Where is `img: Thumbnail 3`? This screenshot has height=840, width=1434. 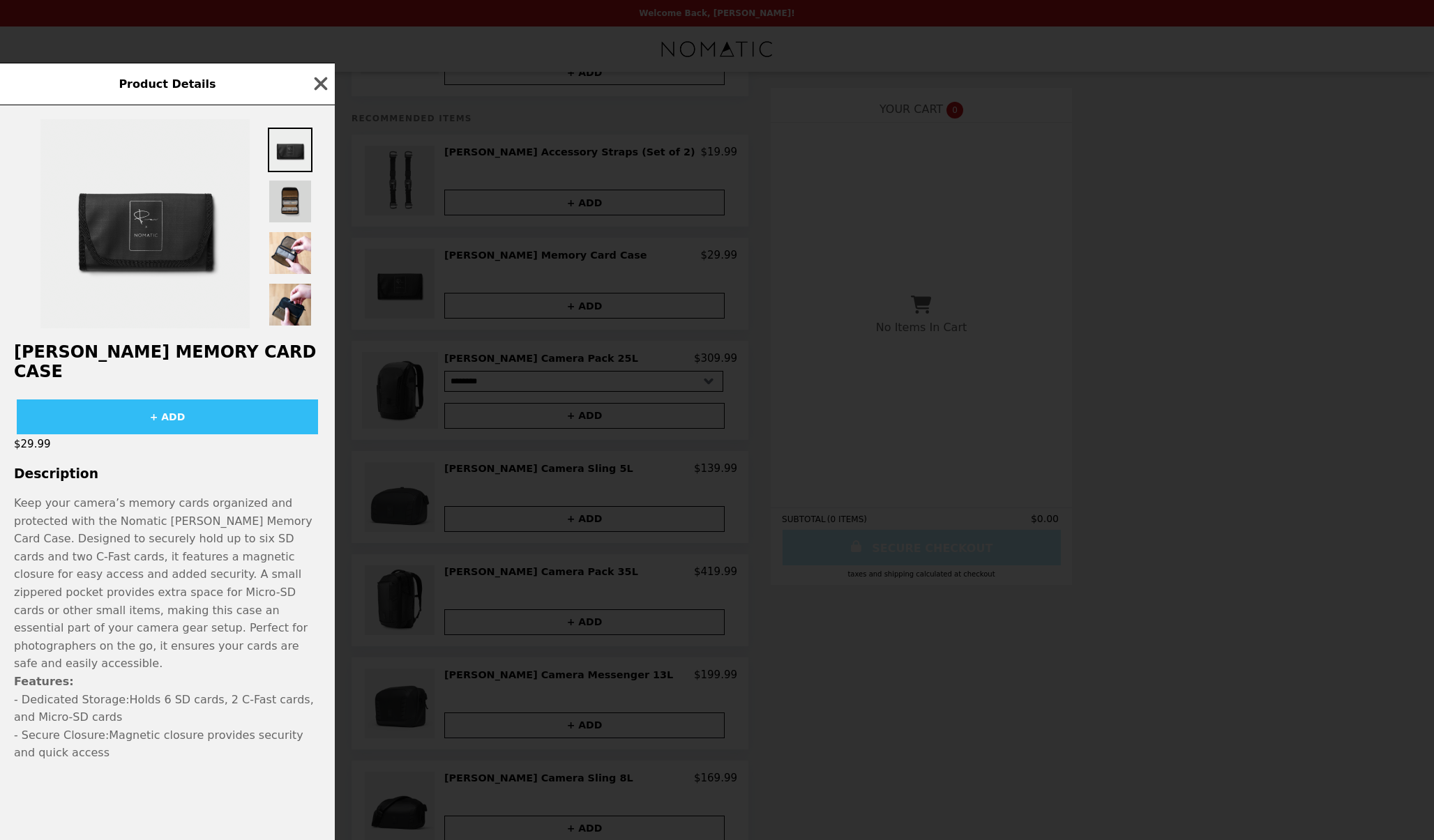
img: Thumbnail 3 is located at coordinates (290, 253).